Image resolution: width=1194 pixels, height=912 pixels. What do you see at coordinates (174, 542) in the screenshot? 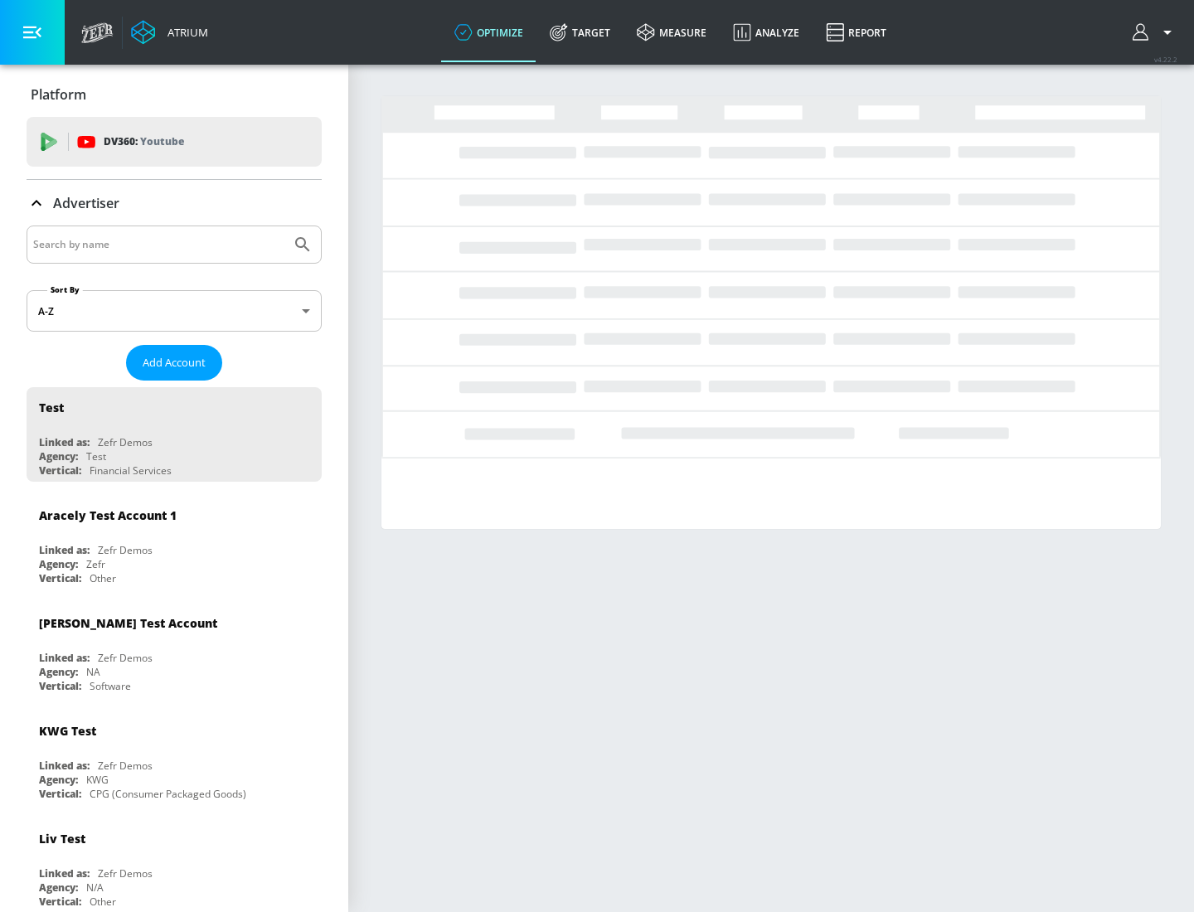
I see `div: Aracely Test Account 1Linked as:Zefr DemosAgency:ZefrVertical:Other` at bounding box center [174, 542].